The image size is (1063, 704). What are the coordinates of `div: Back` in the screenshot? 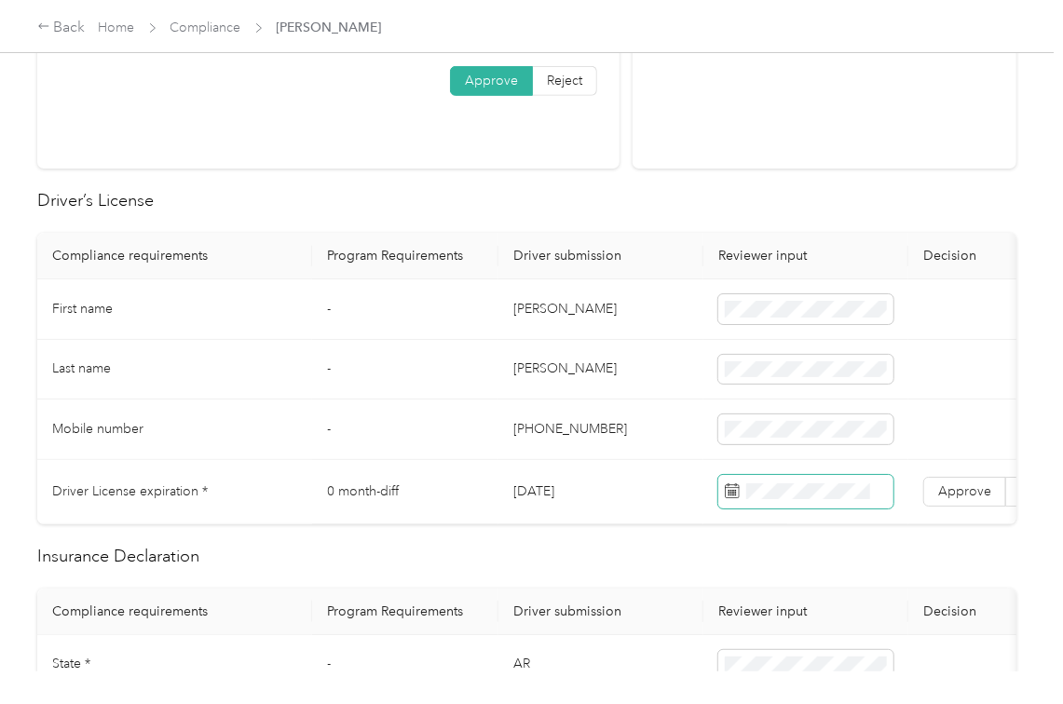 It's located at (62, 28).